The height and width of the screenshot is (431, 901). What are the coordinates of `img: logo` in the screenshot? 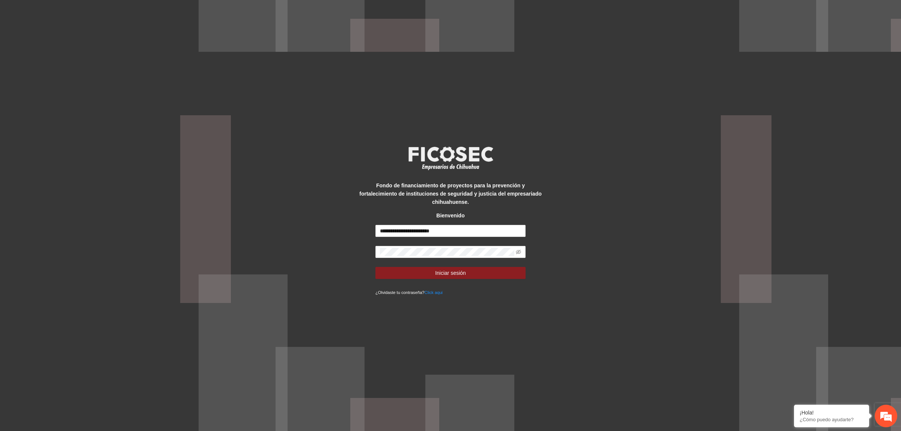 It's located at (451, 158).